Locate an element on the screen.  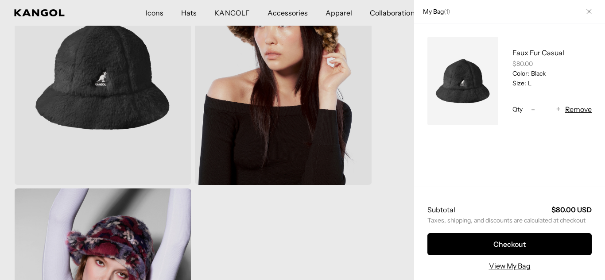
h2: Subtotal is located at coordinates (441, 210).